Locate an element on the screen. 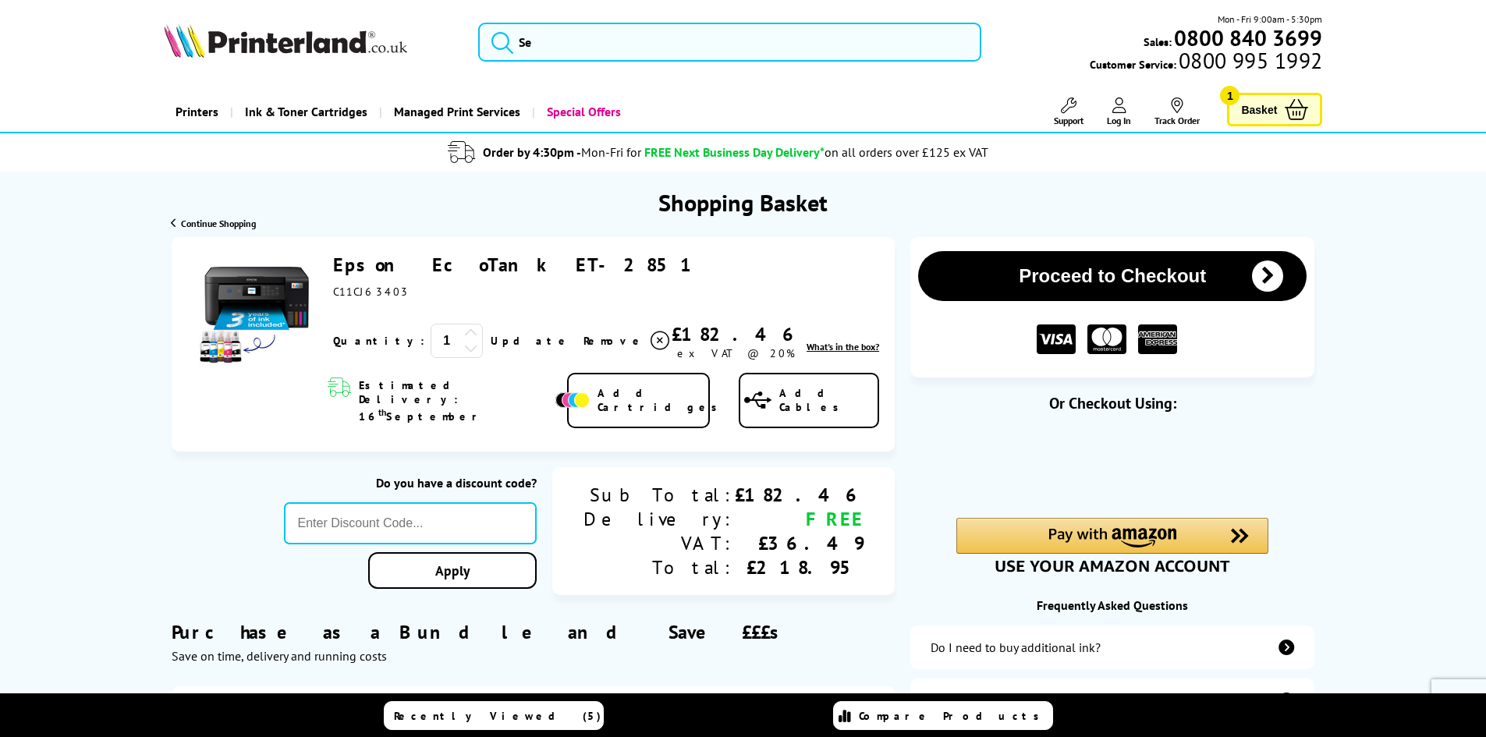 The height and width of the screenshot is (737, 1486). span: FREE Next Business Day Delivery* is located at coordinates (734, 152).